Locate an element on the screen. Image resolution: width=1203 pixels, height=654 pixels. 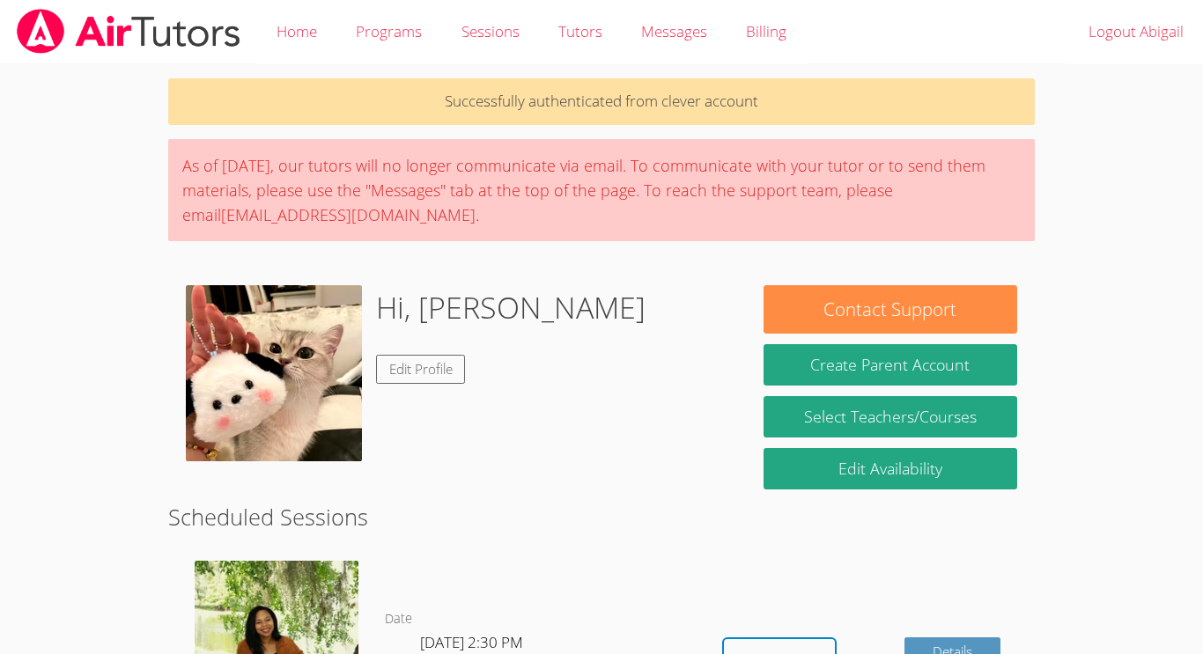
button: Create Parent Account is located at coordinates (890, 365).